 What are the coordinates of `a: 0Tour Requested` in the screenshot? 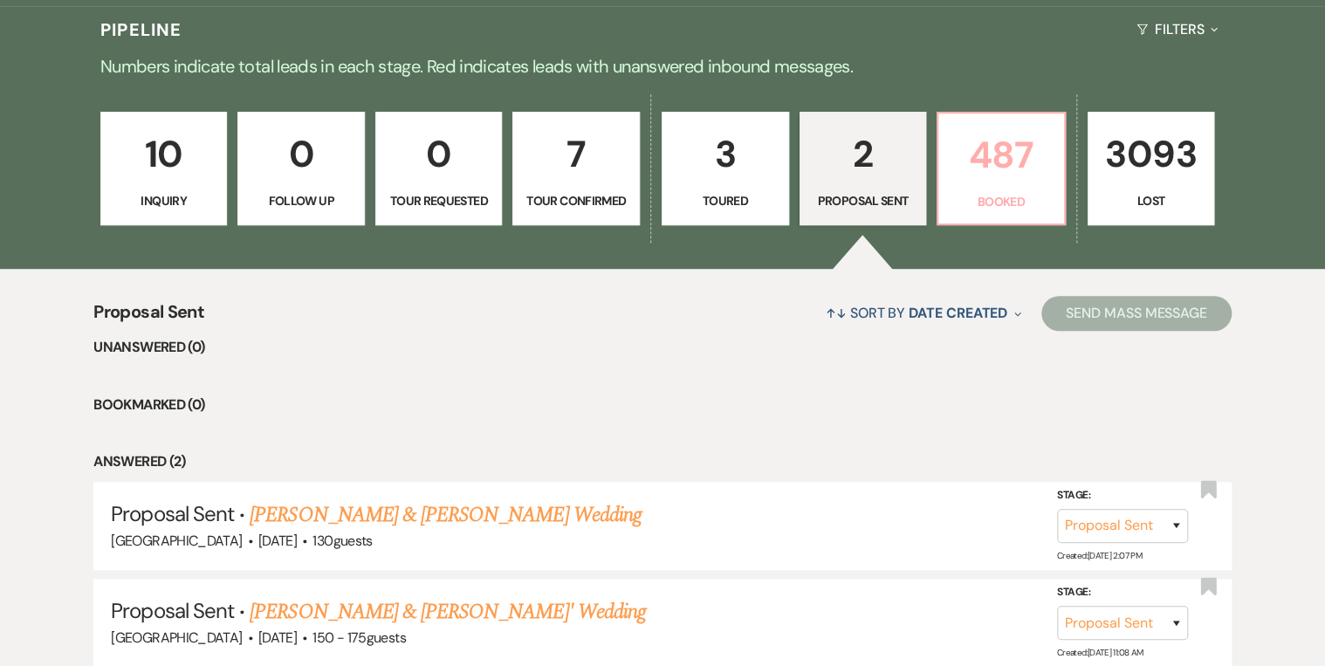 It's located at (439, 168).